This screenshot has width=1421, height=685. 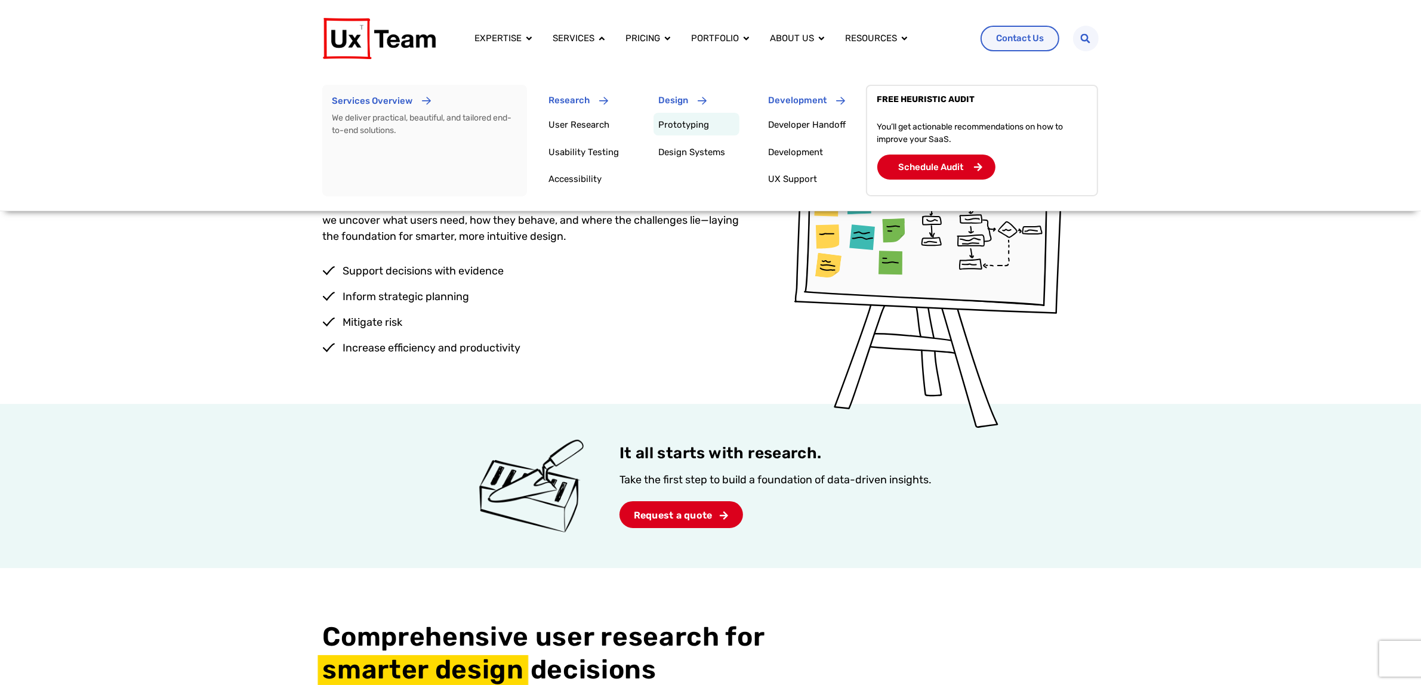 What do you see at coordinates (371, 322) in the screenshot?
I see `span: Mitigate risk` at bounding box center [371, 322].